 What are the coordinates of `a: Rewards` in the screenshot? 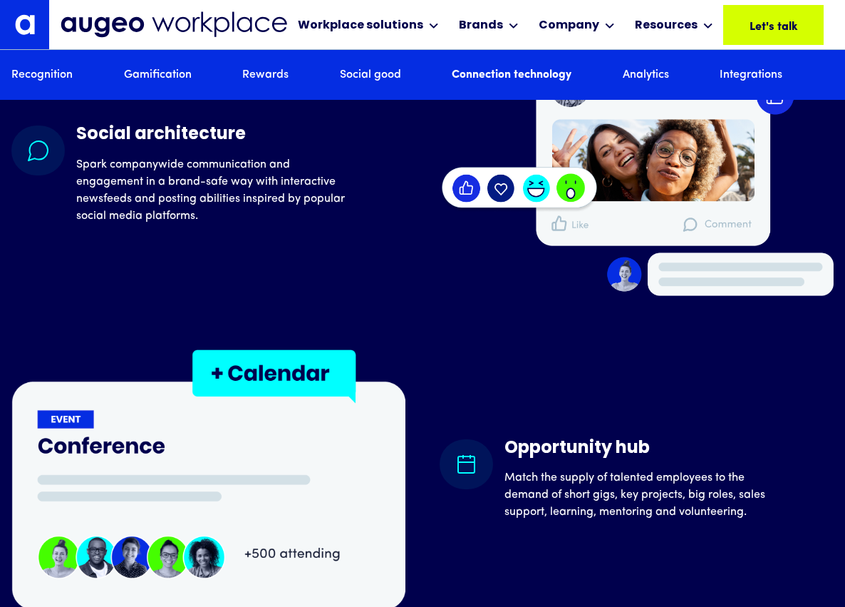 It's located at (265, 75).